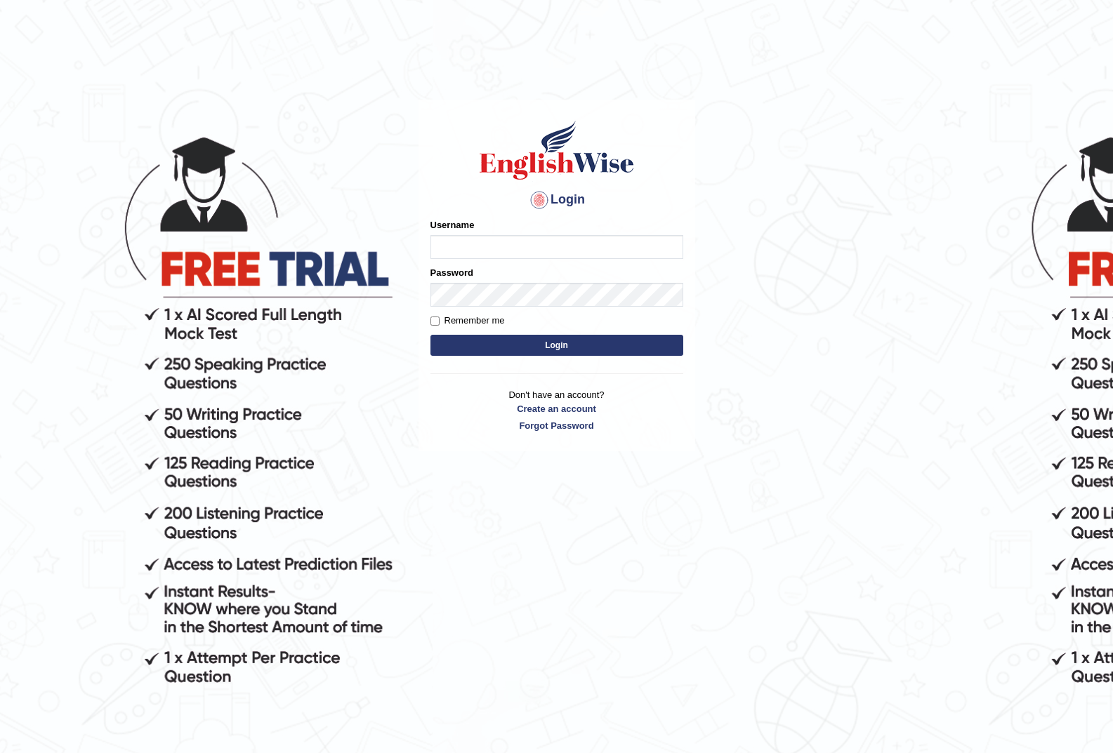 The image size is (1113, 753). Describe the element at coordinates (557, 345) in the screenshot. I see `button: Login` at that location.